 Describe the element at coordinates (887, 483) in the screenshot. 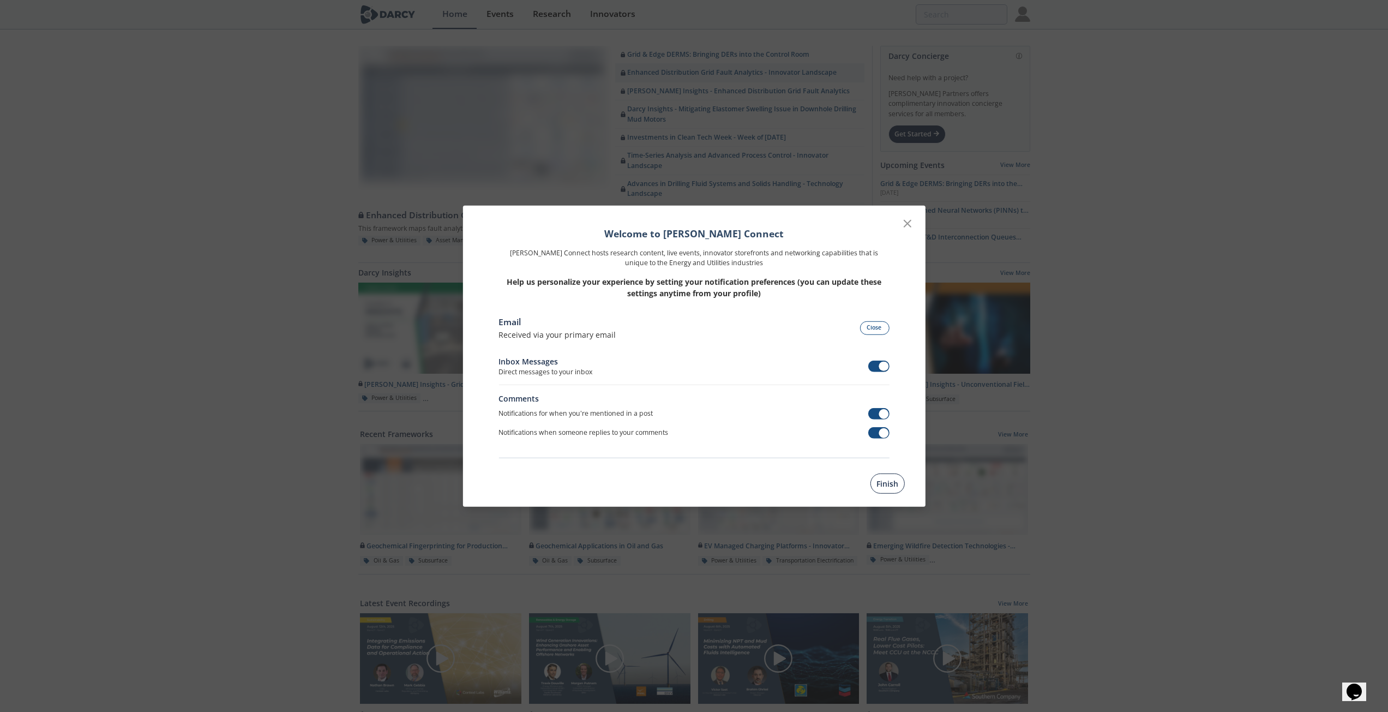

I see `button: Finish` at that location.